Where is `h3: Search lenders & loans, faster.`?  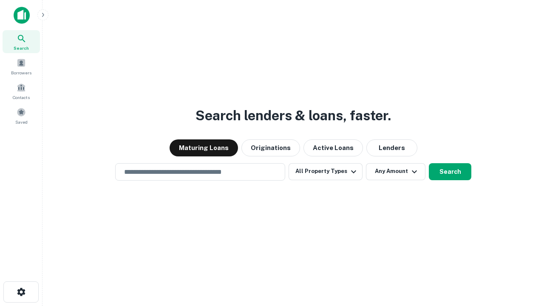
h3: Search lenders & loans, faster. is located at coordinates (293, 116).